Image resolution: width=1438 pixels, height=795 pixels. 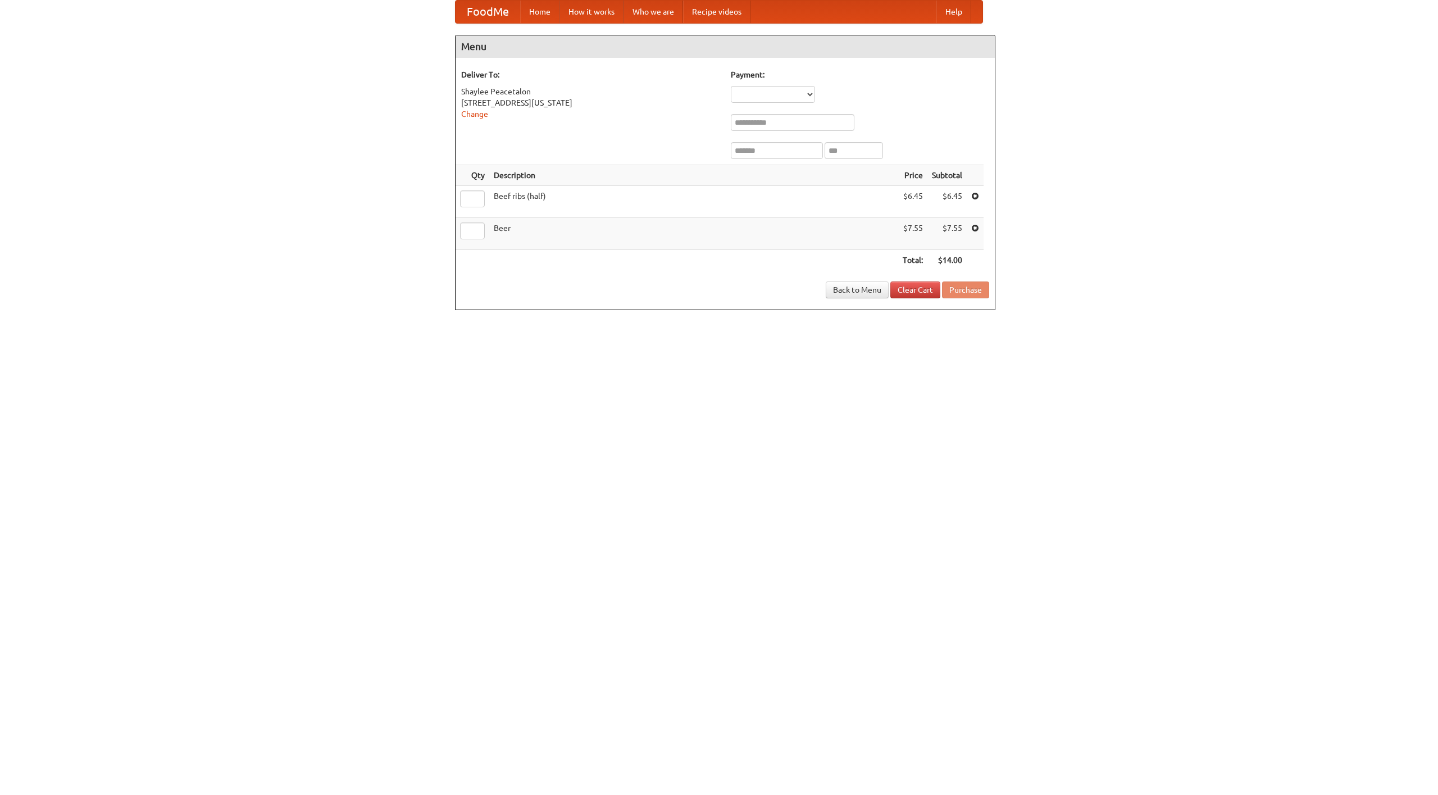 I want to click on h5: Deliver To:, so click(x=590, y=75).